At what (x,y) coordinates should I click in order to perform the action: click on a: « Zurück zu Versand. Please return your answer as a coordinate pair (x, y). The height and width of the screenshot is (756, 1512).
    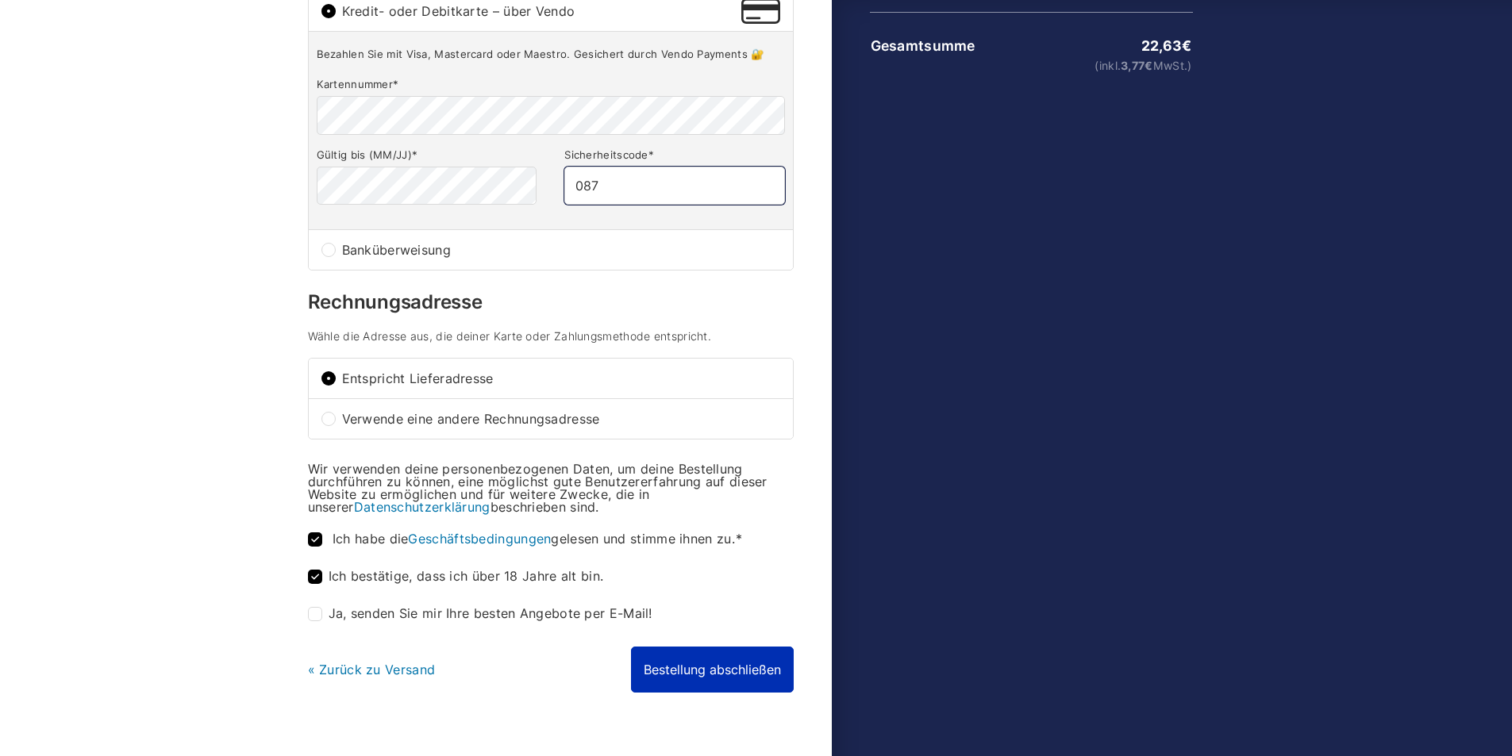
    Looking at the image, I should click on (371, 670).